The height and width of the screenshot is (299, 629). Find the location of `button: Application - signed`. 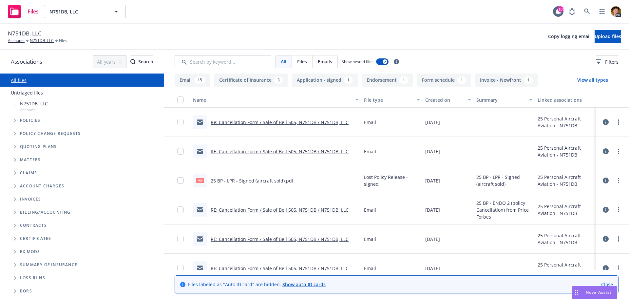

button: Application - signed is located at coordinates (325, 80).